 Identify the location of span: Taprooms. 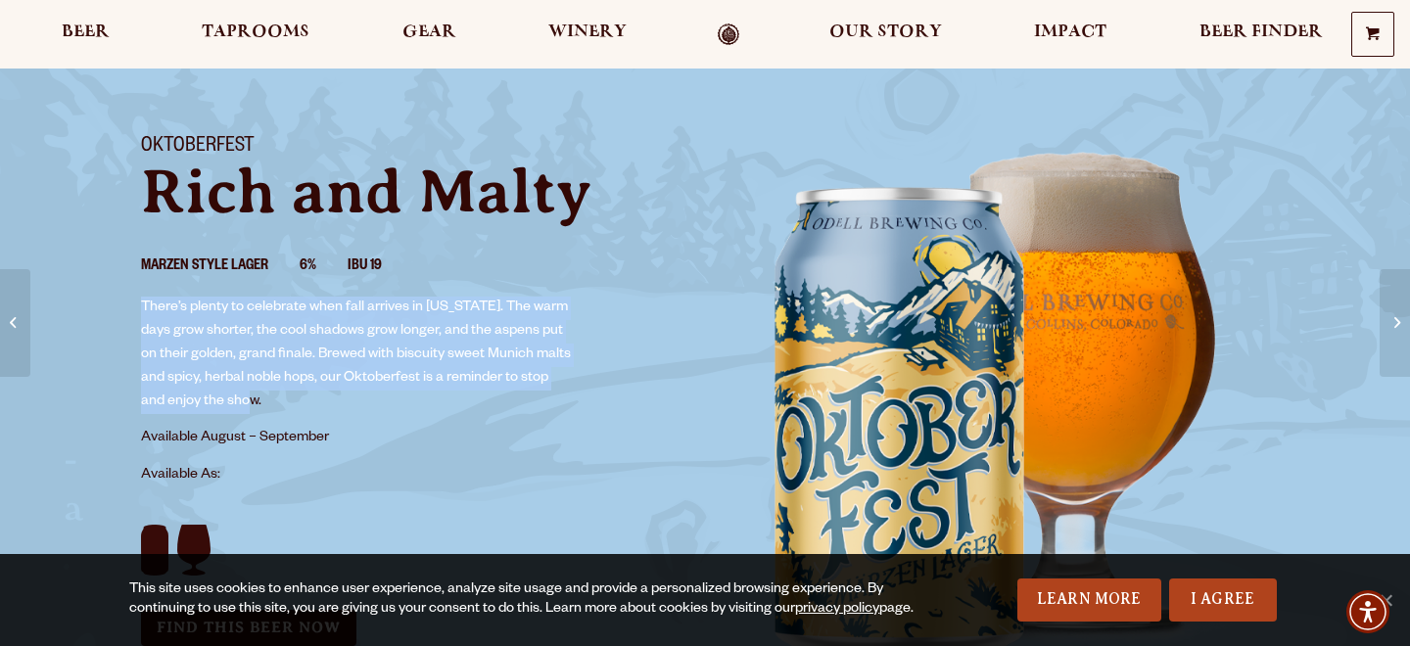
(256, 32).